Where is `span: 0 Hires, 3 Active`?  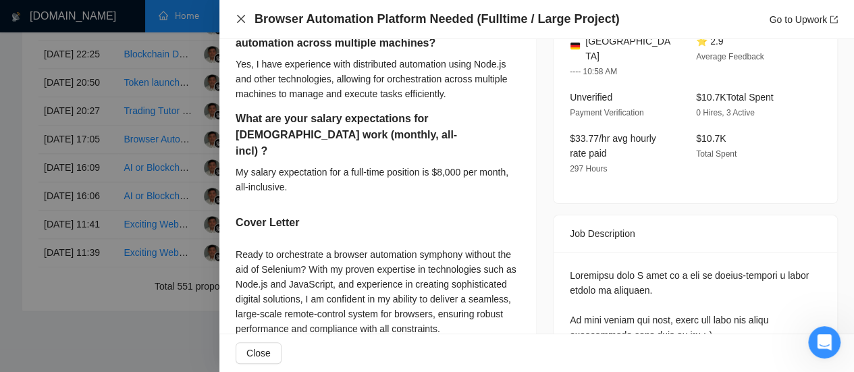
span: 0 Hires, 3 Active is located at coordinates (725, 113).